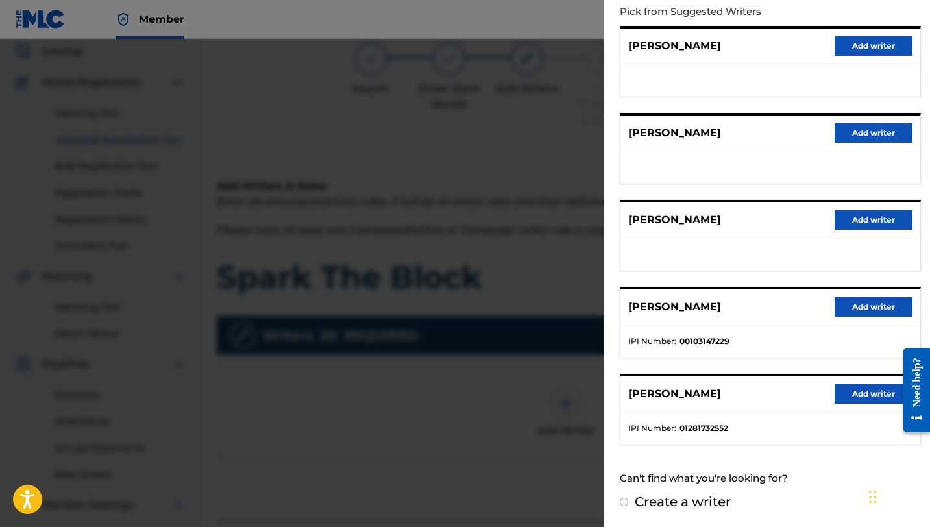 The height and width of the screenshot is (527, 930). I want to click on div: Need help?, so click(23, 44).